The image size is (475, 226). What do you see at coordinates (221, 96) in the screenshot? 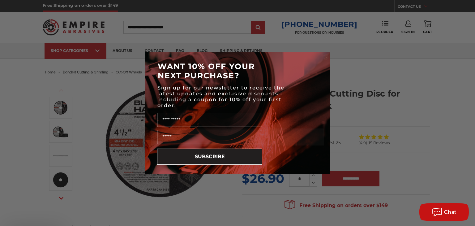
I see `span: Sign up for our newsletter to receive the latest updates and exclusive discounts - including a co...` at bounding box center [221, 96].